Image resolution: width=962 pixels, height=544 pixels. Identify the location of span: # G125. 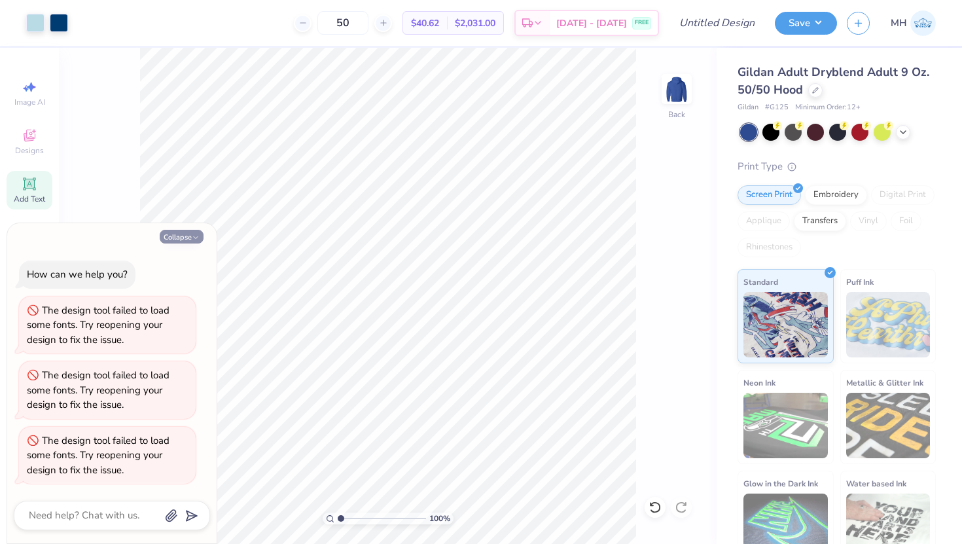
(777, 107).